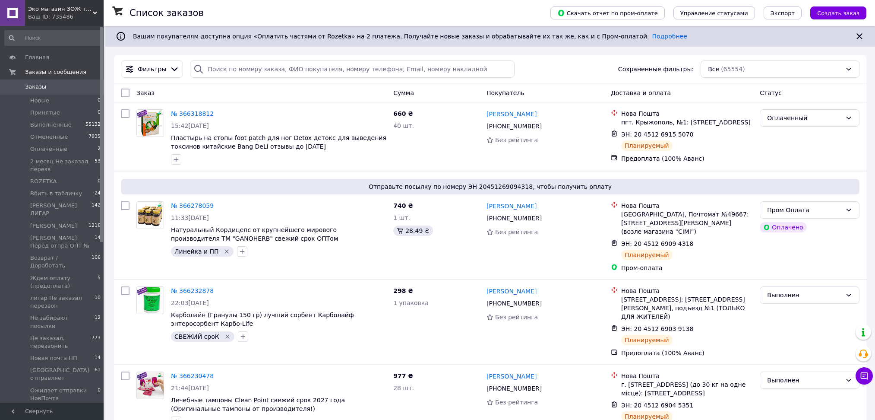 This screenshot has height=420, width=875. Describe the element at coordinates (608, 13) in the screenshot. I see `span: Скачать отчет по пром-оплате` at that location.